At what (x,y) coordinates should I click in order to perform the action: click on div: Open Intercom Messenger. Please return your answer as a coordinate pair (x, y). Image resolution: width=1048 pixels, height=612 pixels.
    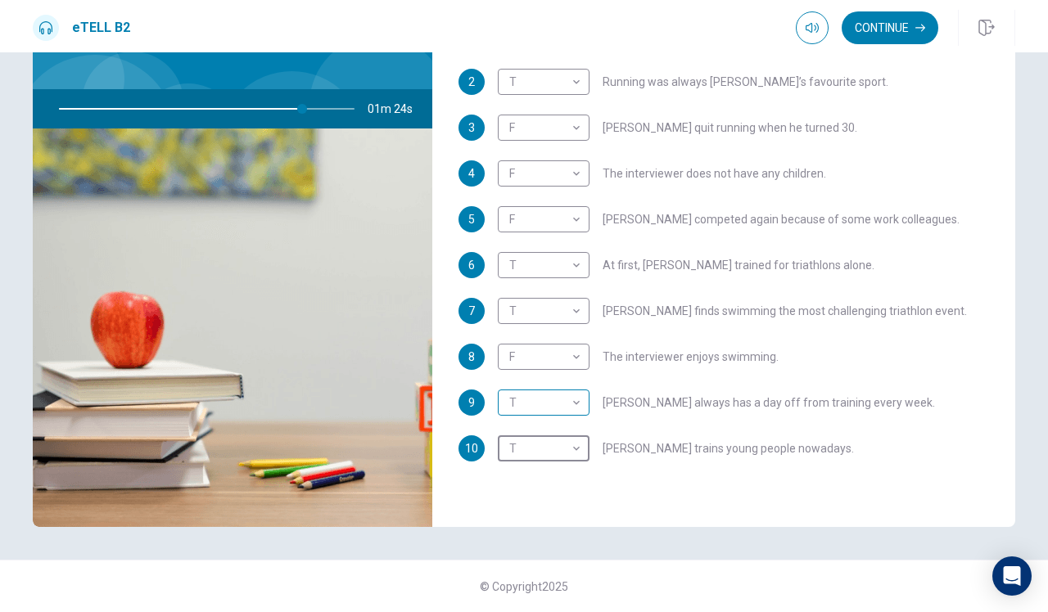
    Looking at the image, I should click on (1012, 576).